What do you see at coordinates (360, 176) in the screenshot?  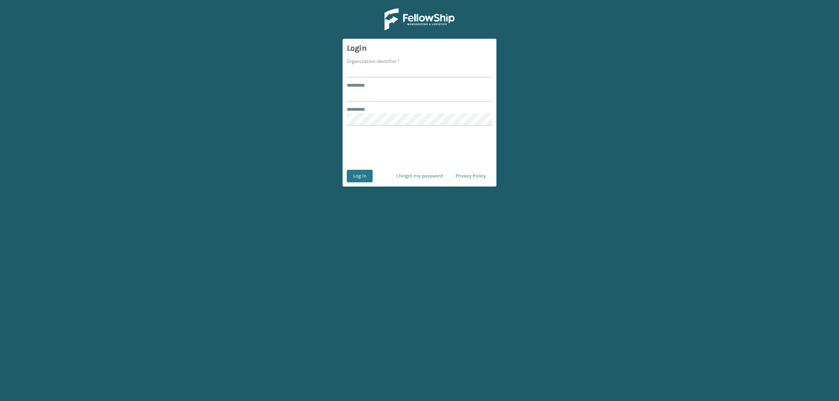 I see `button: Log In` at bounding box center [360, 176].